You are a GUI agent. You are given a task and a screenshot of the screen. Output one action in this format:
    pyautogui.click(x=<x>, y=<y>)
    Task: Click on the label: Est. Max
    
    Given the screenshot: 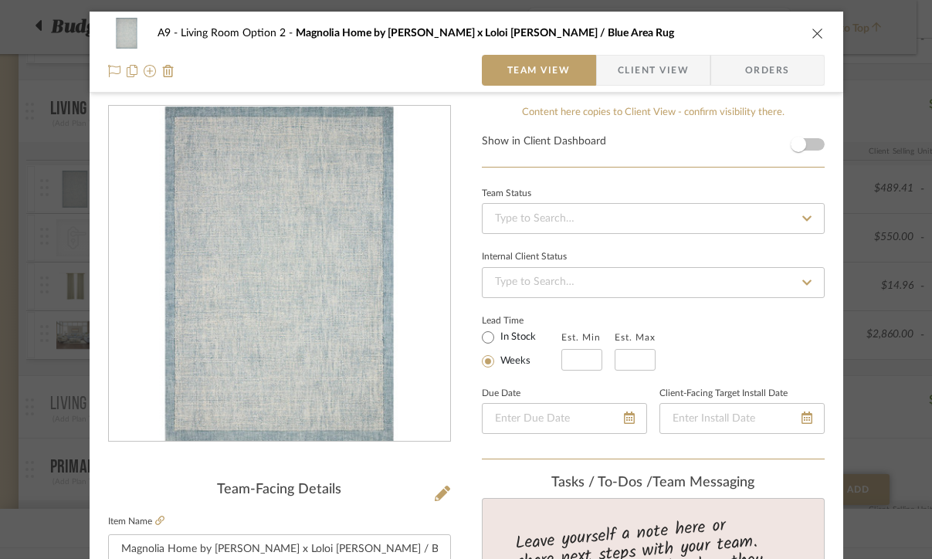 What is the action you would take?
    pyautogui.click(x=635, y=338)
    